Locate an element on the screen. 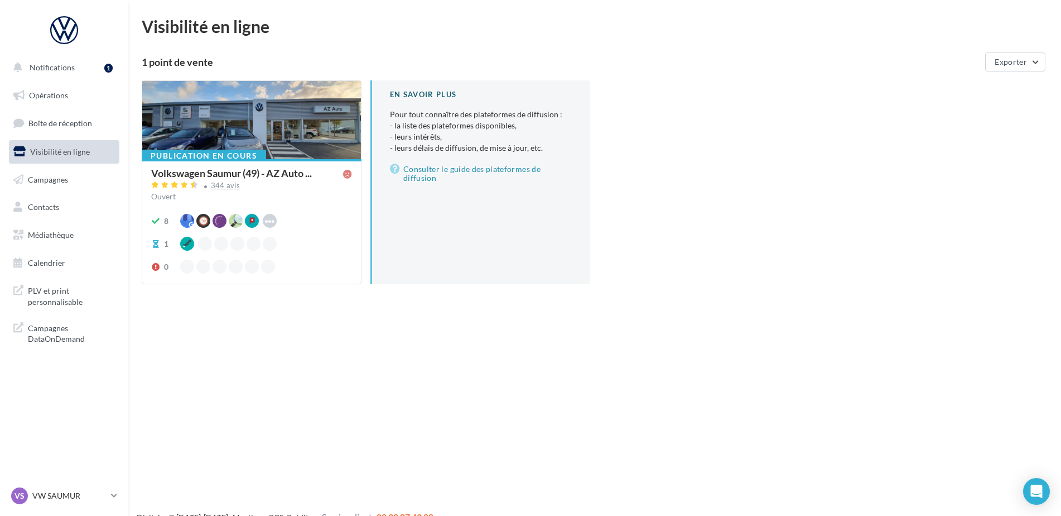 Image resolution: width=1061 pixels, height=516 pixels. span: Visibilité en ligne is located at coordinates (60, 151).